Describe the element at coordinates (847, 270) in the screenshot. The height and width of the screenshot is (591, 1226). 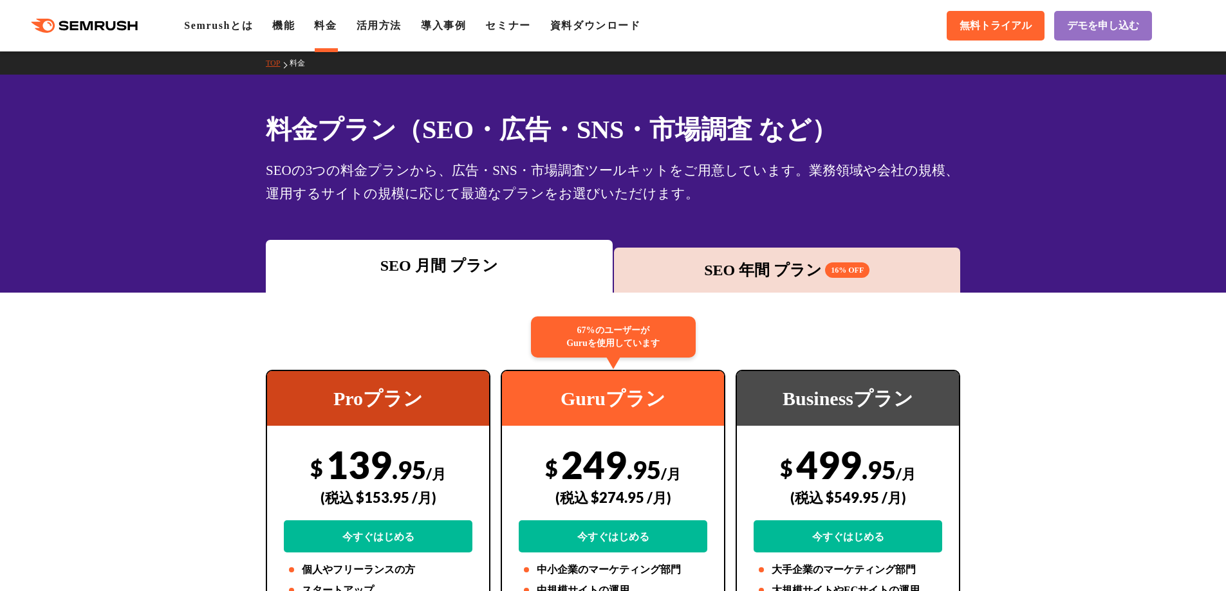
I see `span: 16% OFF` at that location.